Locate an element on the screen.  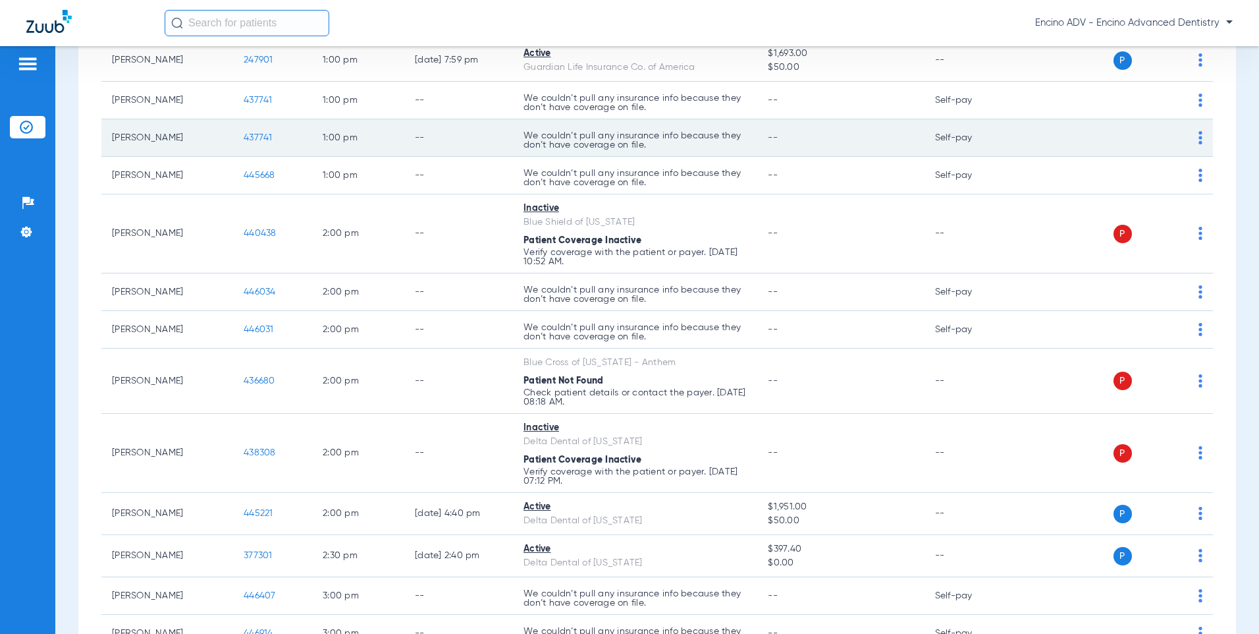
span: 440438 is located at coordinates (260, 233).